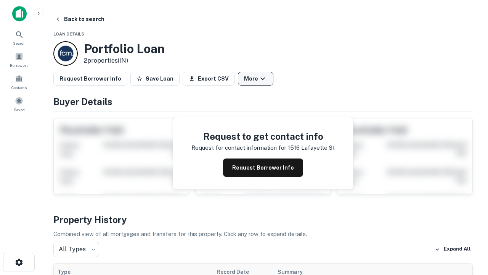 Image resolution: width=488 pixels, height=275 pixels. I want to click on span: Contacts, so click(19, 87).